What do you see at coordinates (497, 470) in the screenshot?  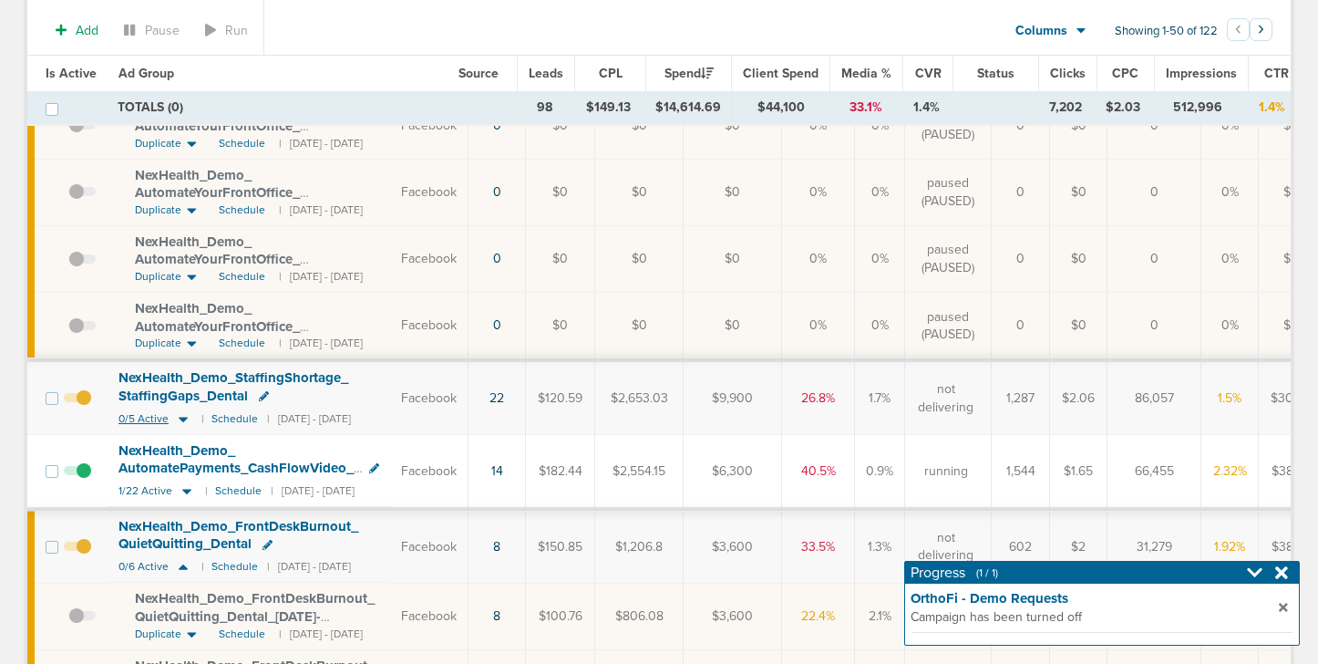 I see `a: 14` at bounding box center [497, 470].